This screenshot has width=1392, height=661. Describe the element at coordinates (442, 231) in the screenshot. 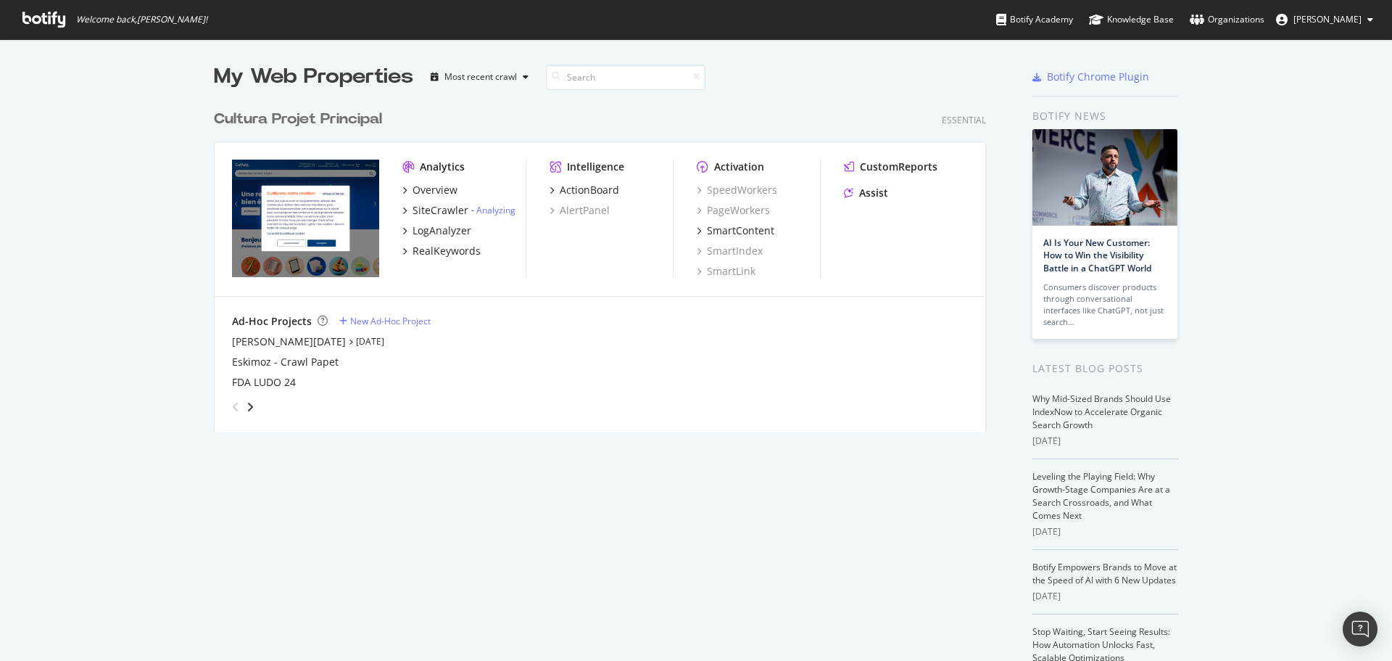

I see `div: LogAnalyzer` at that location.